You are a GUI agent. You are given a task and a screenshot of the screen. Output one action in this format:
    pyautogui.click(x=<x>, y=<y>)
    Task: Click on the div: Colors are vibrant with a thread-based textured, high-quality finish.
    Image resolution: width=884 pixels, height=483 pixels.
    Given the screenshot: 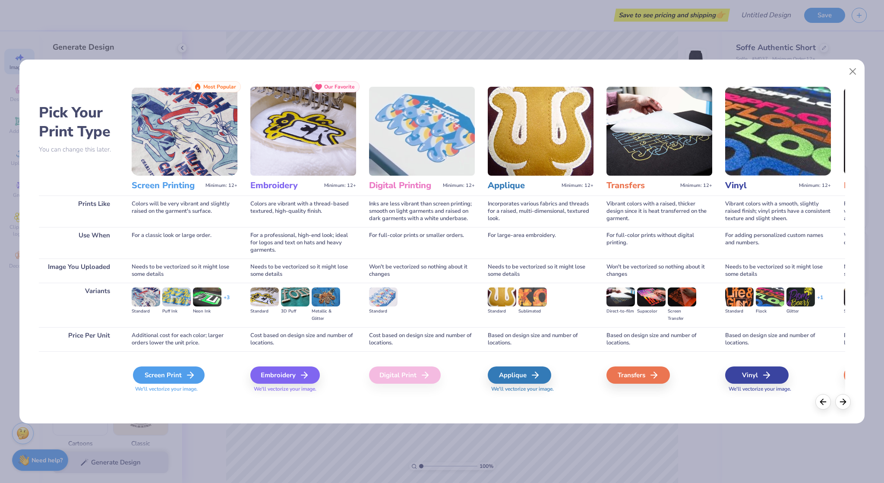 What is the action you would take?
    pyautogui.click(x=303, y=211)
    